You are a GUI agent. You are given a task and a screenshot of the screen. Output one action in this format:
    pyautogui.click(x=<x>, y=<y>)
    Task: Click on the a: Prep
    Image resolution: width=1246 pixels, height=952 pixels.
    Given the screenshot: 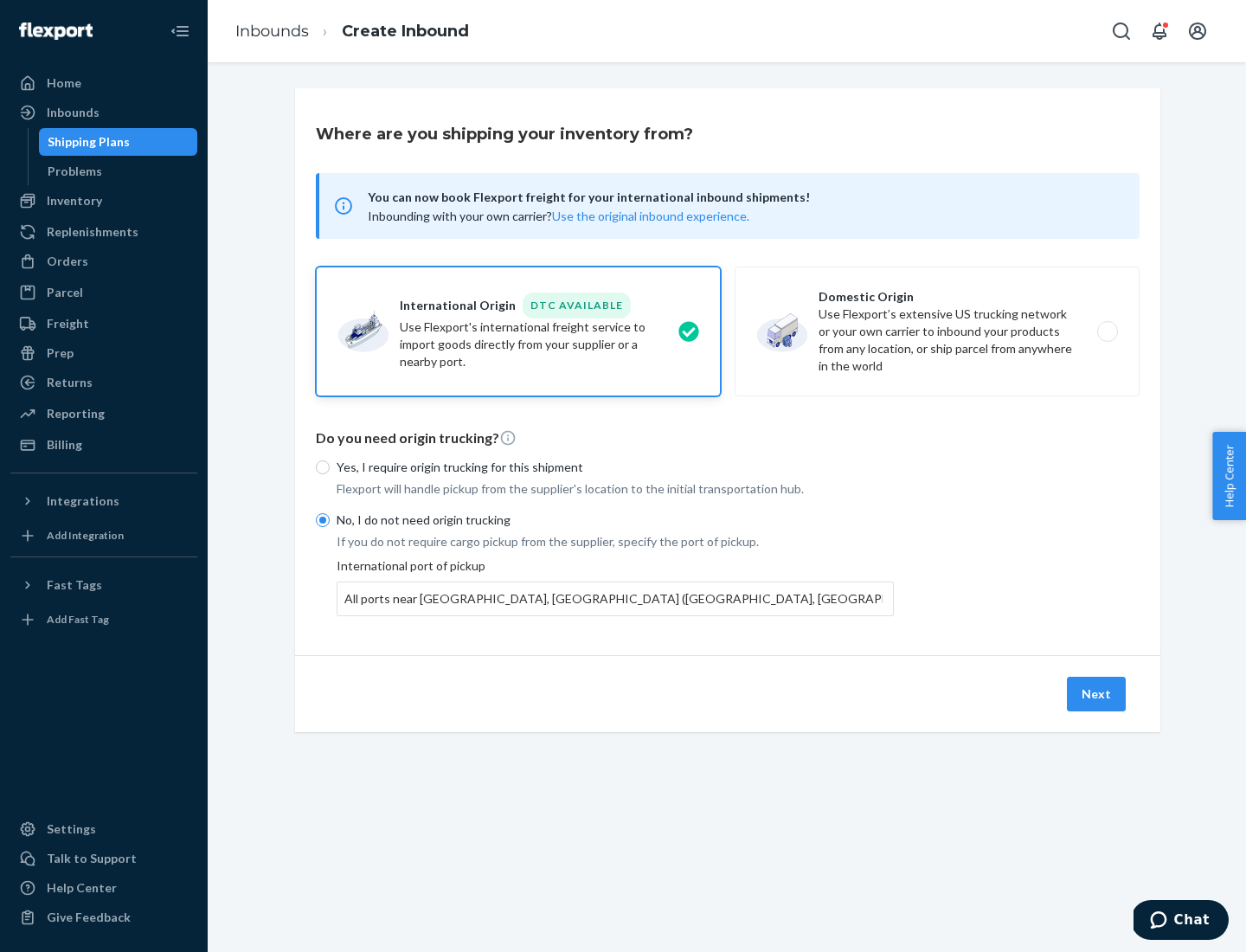 What is the action you would take?
    pyautogui.click(x=104, y=353)
    